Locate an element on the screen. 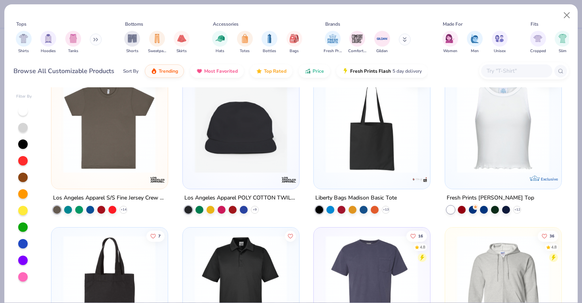 The image size is (582, 303). div: Los Angeles Apparel POLY COTTON TWILL 5 PANEL HAT is located at coordinates (241, 198).